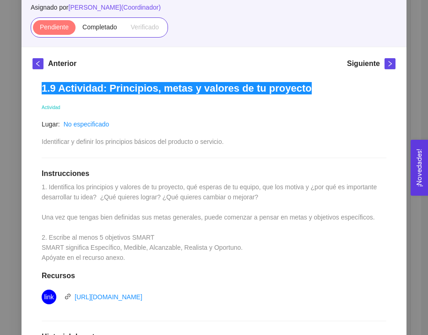 The width and height of the screenshot is (428, 335). I want to click on span: Actividad, so click(51, 107).